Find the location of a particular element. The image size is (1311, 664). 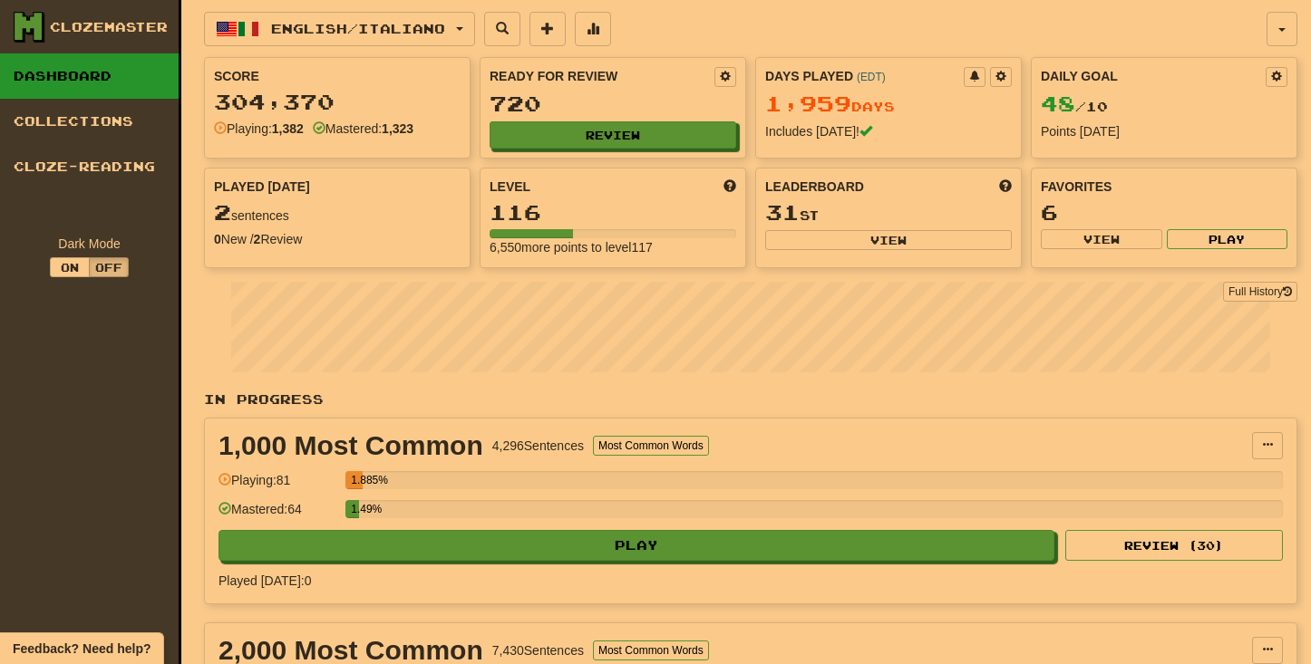

span: 2 is located at coordinates (222, 212).